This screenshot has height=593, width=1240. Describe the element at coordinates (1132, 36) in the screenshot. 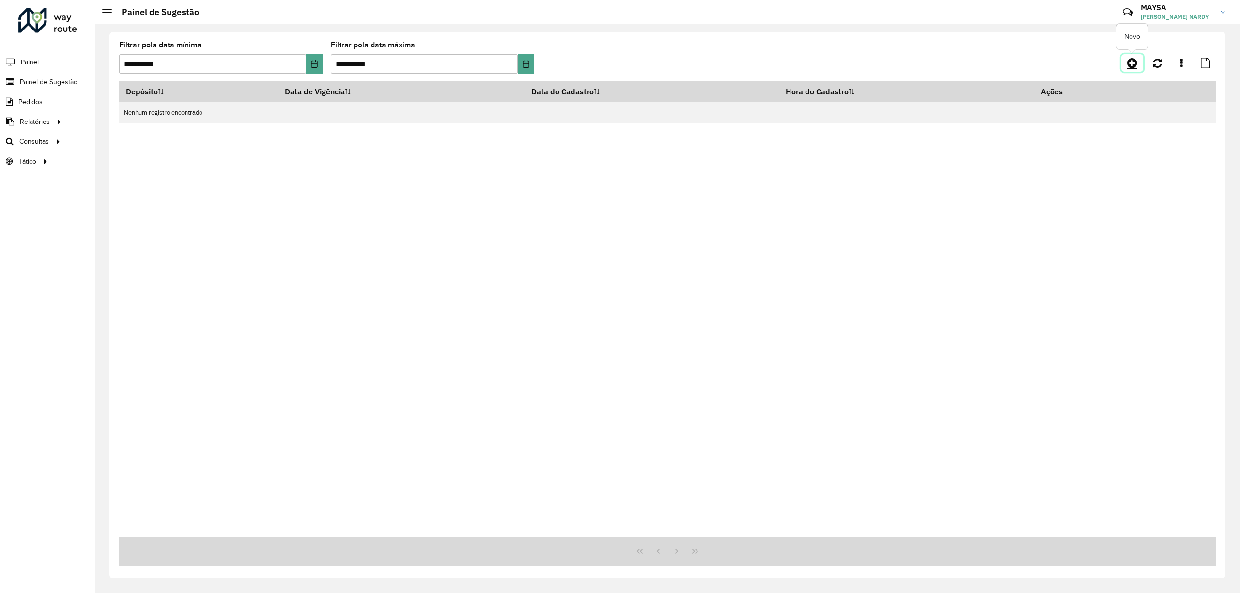

I see `div: Novo` at that location.